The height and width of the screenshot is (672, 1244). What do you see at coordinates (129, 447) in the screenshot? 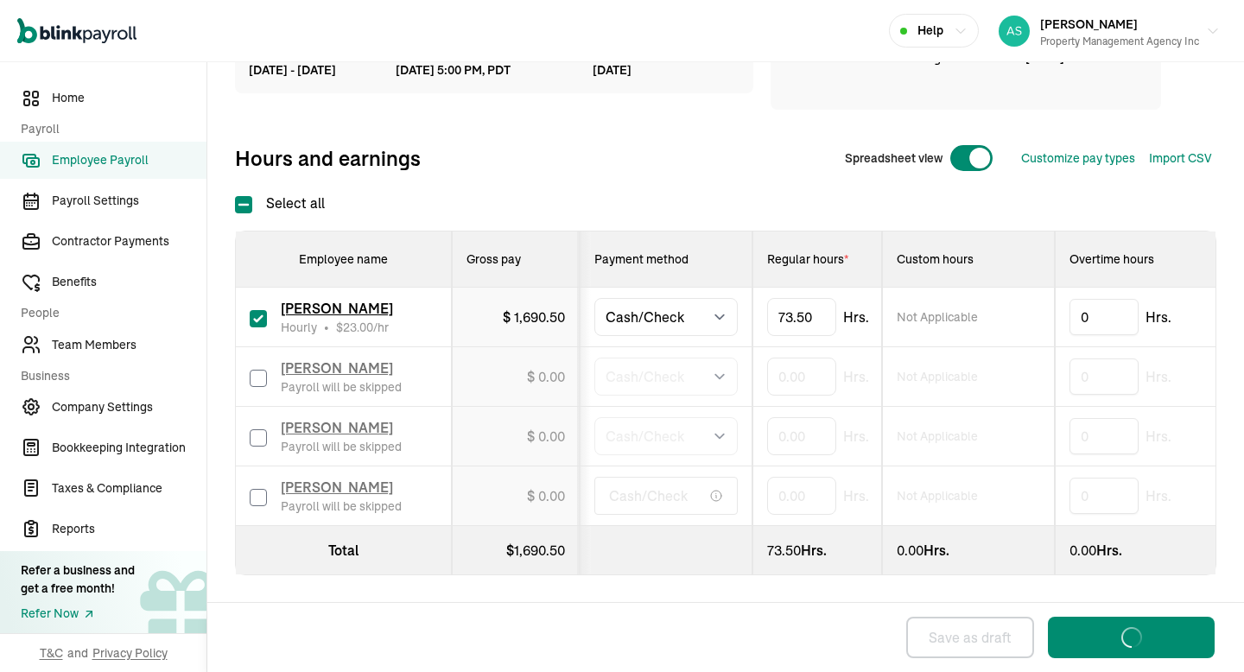
I see `span: Bookkeeping Integration` at bounding box center [129, 447].